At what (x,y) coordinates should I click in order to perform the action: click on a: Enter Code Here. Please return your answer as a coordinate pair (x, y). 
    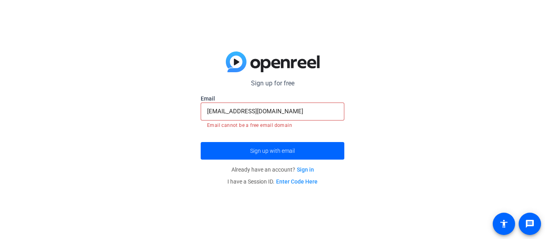
    Looking at the image, I should click on (297, 182).